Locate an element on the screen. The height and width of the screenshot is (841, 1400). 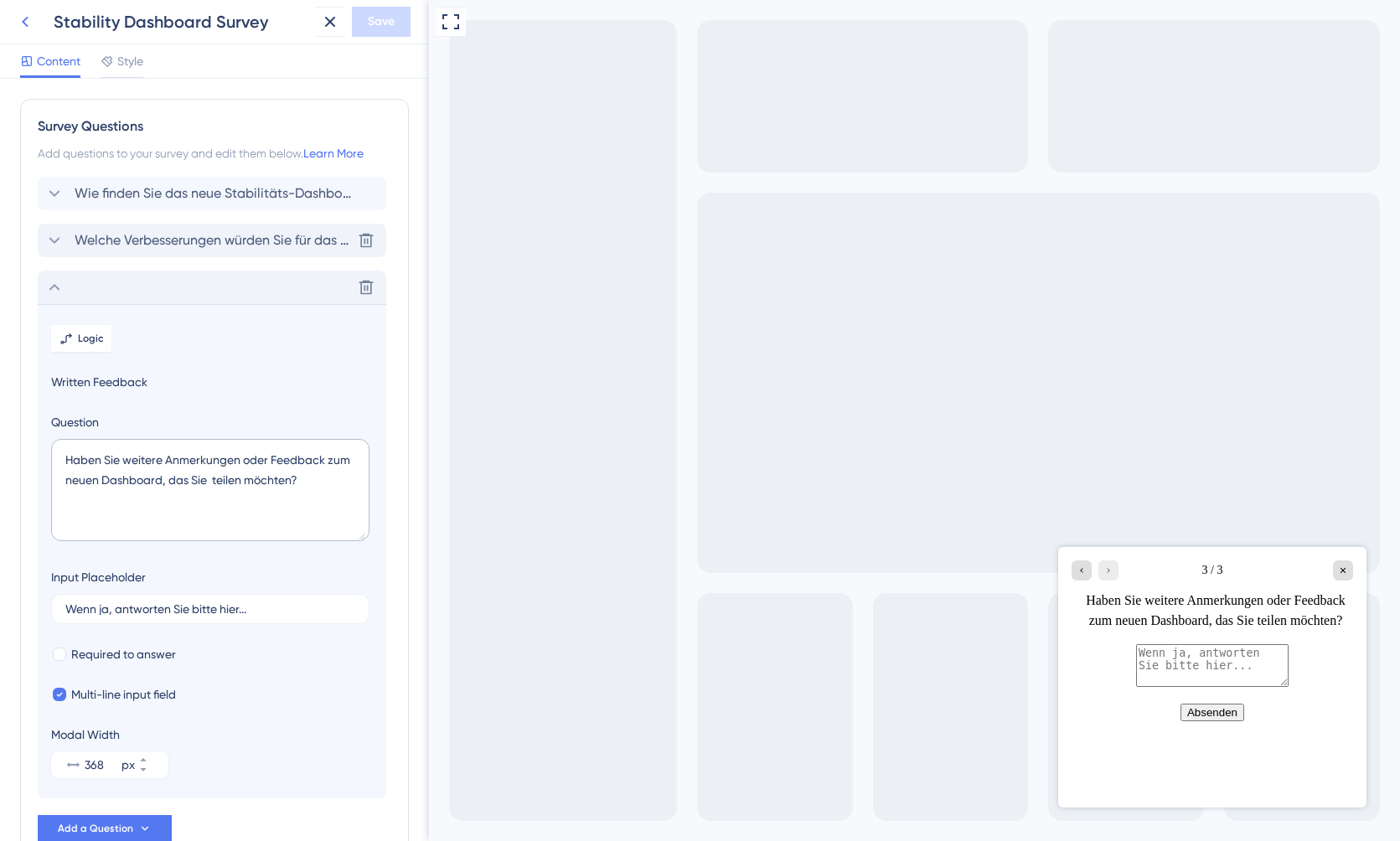
span: Save is located at coordinates (381, 22).